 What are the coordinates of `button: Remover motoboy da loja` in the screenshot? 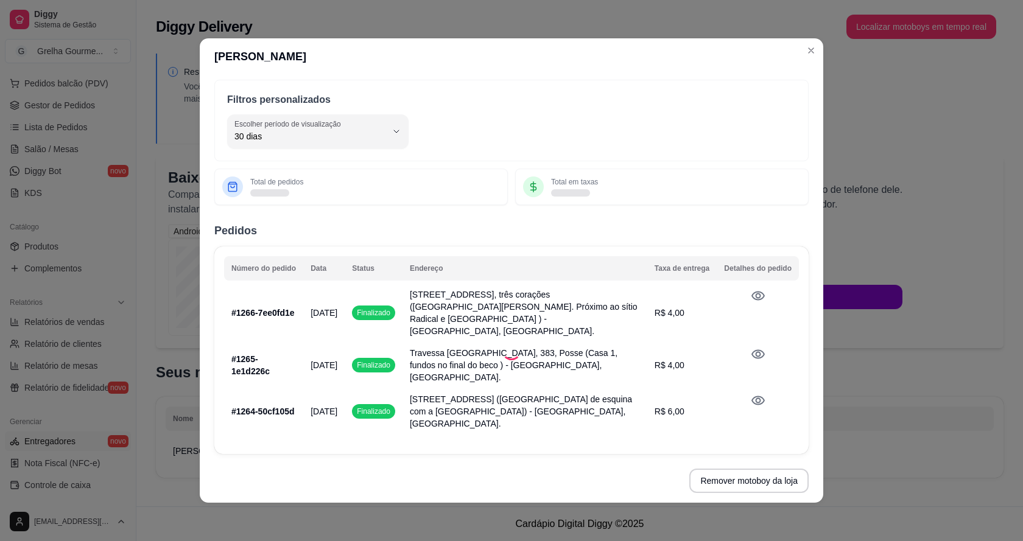 It's located at (749, 481).